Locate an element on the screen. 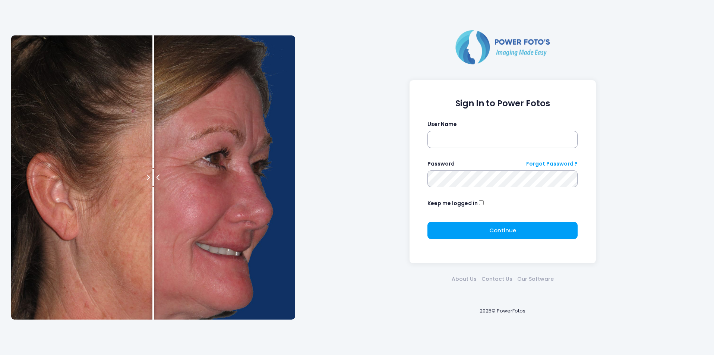 The height and width of the screenshot is (355, 714). img: Logo is located at coordinates (503, 47).